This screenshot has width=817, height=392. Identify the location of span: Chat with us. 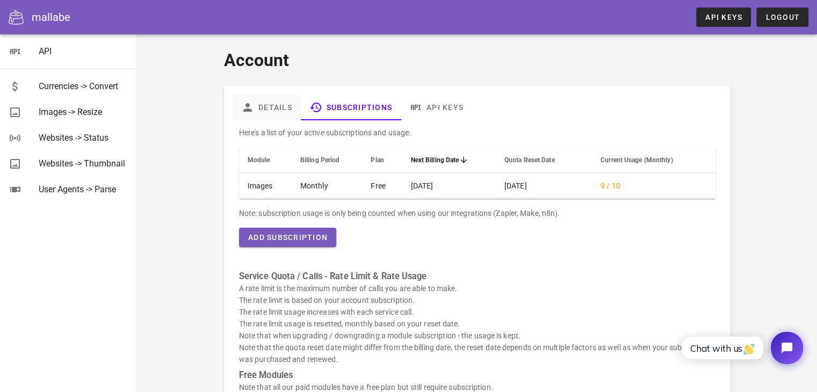
(52, 25).